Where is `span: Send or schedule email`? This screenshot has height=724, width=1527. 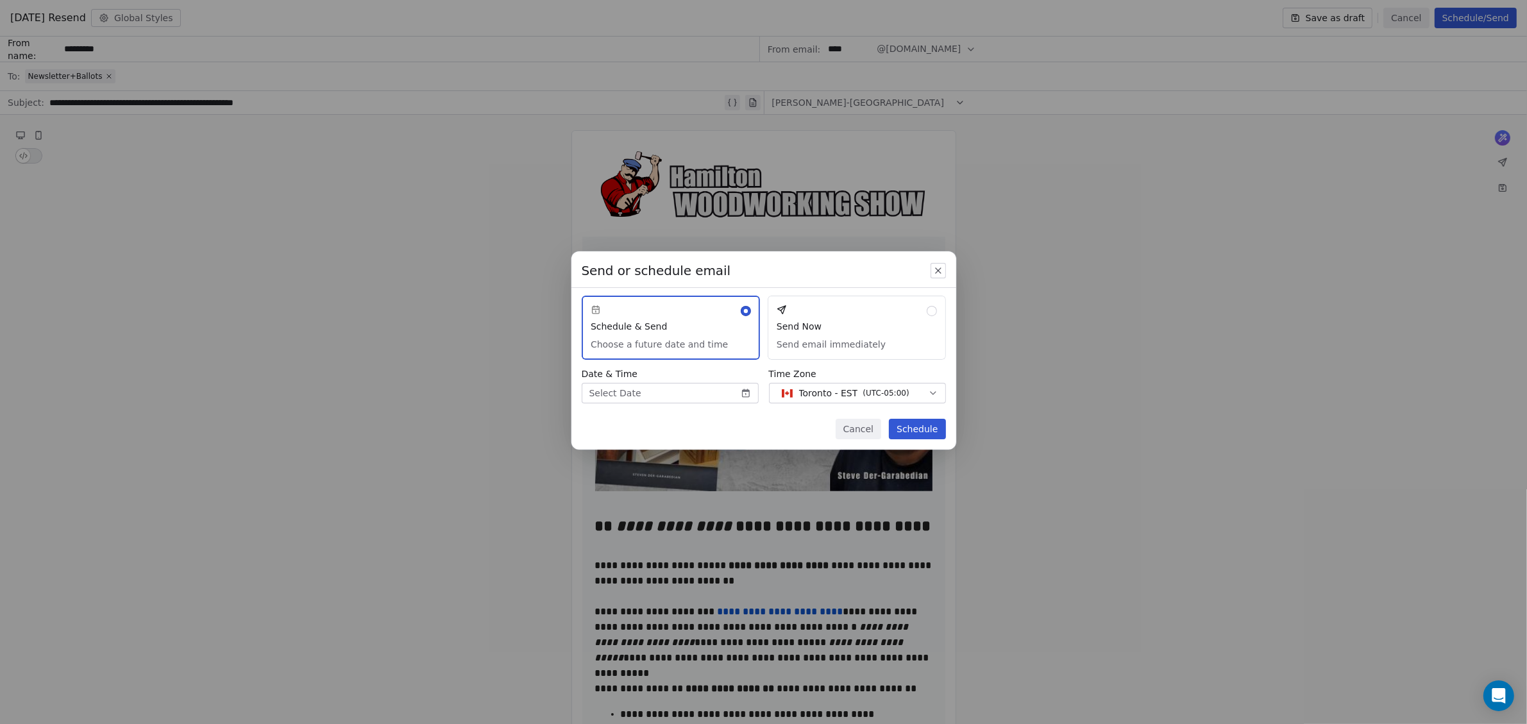 span: Send or schedule email is located at coordinates (656, 271).